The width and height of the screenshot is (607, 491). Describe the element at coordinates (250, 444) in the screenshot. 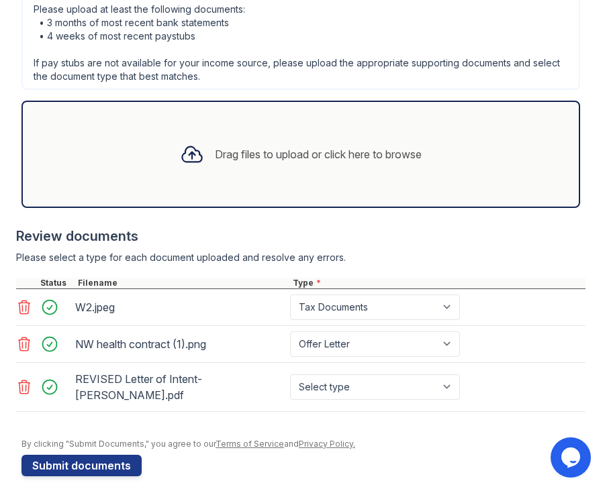

I see `a: Terms of Service` at that location.